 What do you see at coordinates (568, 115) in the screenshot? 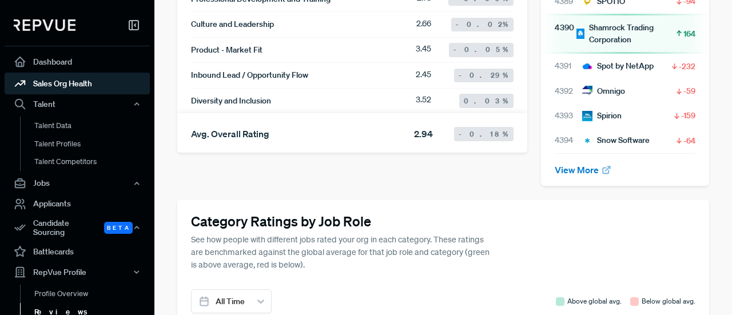
I see `span: 4393` at bounding box center [568, 115].